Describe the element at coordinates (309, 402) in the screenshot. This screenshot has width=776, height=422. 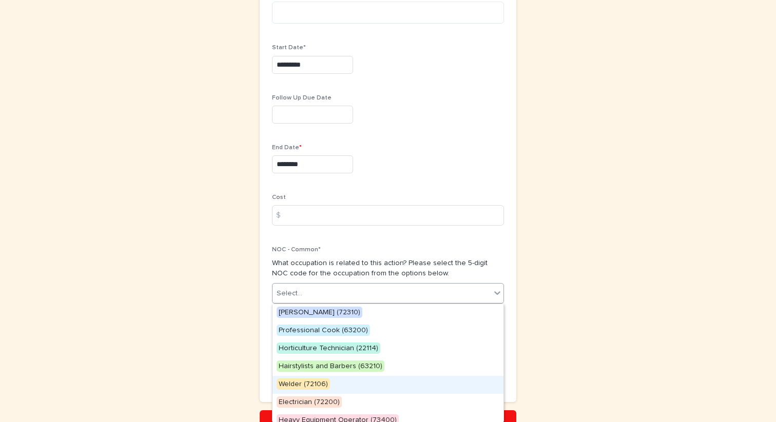
I see `span: Electrician (72200)` at that location.